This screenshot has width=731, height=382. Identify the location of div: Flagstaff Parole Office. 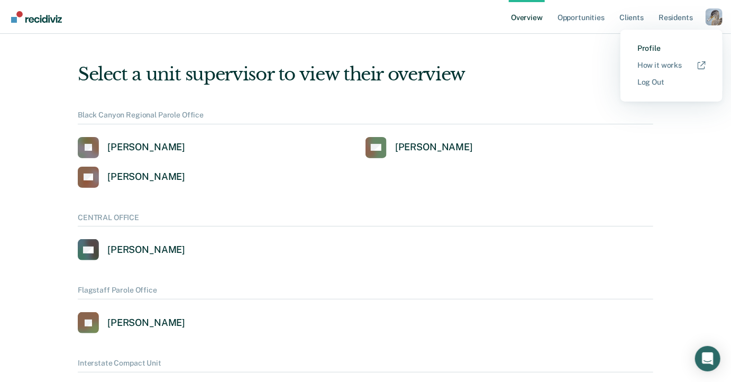
(365, 292).